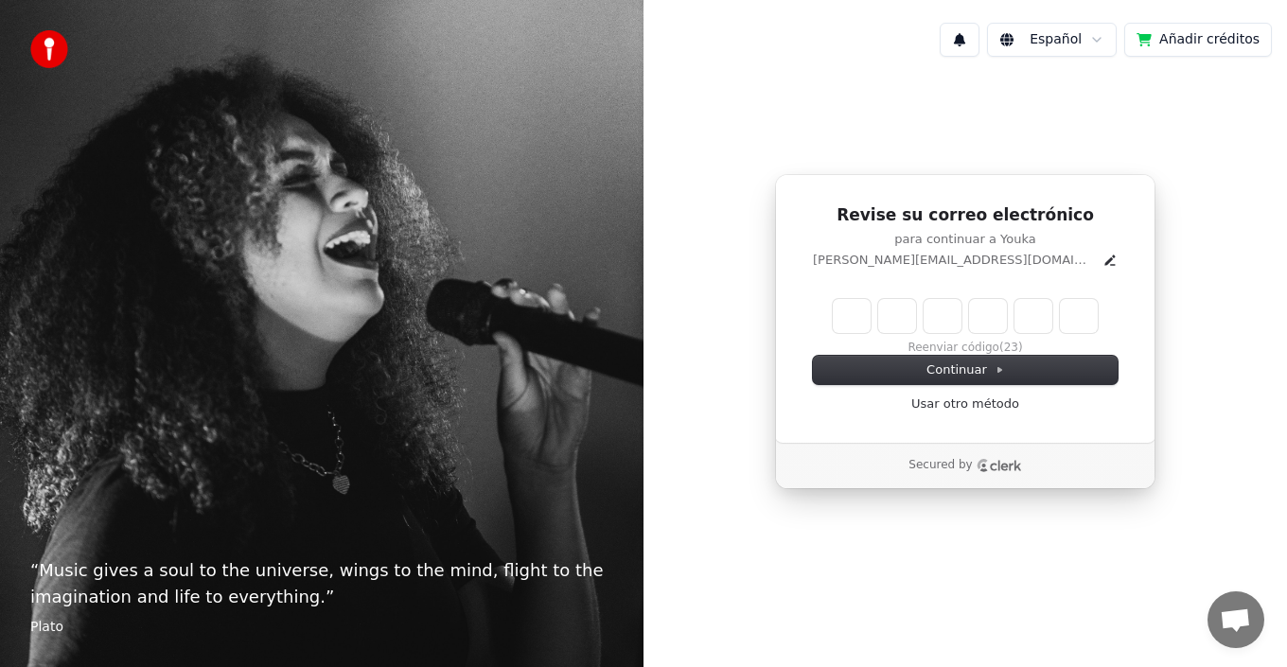 This screenshot has height=667, width=1287. I want to click on div: Chat abierto, so click(1236, 620).